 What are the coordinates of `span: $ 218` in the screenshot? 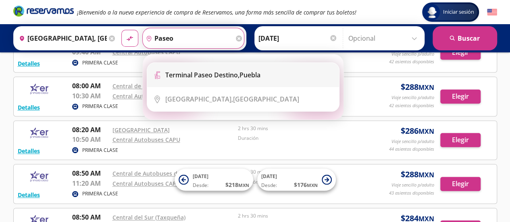 It's located at (237, 185).